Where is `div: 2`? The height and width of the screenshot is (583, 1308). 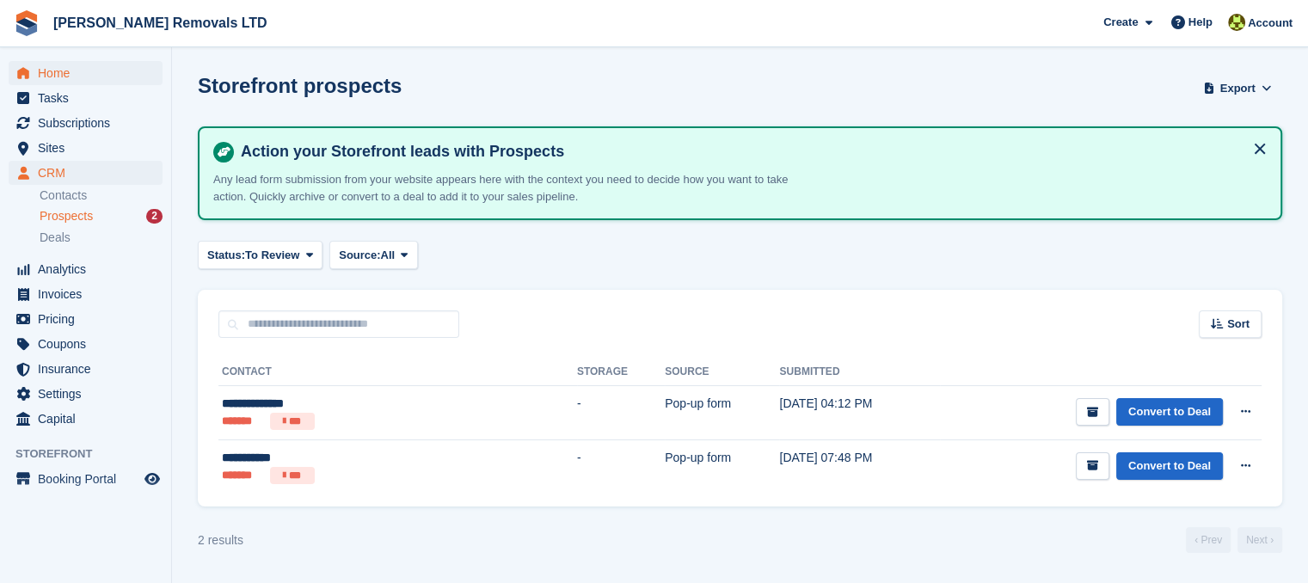
div: 2 is located at coordinates (154, 216).